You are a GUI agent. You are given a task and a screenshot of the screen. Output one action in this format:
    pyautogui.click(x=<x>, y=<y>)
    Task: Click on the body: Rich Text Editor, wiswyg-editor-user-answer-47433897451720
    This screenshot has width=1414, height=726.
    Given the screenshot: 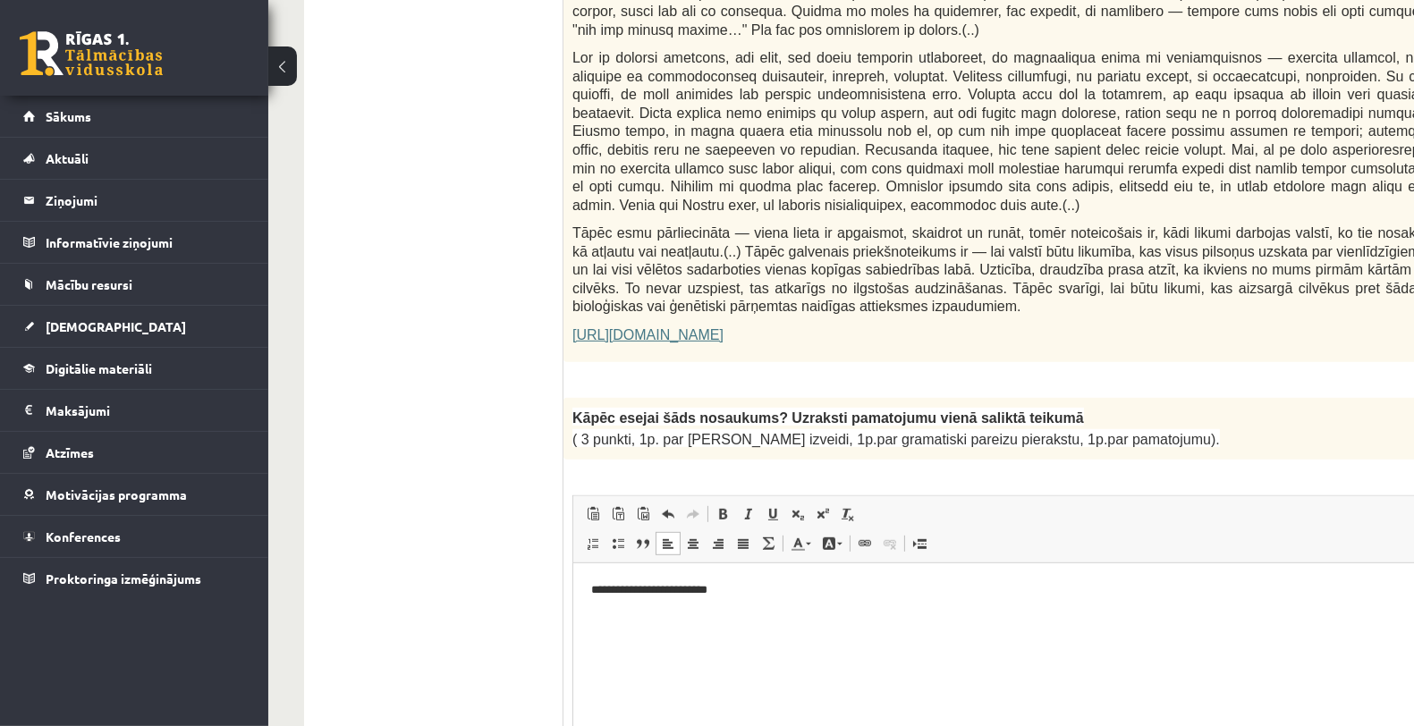 What is the action you would take?
    pyautogui.click(x=470, y=27)
    